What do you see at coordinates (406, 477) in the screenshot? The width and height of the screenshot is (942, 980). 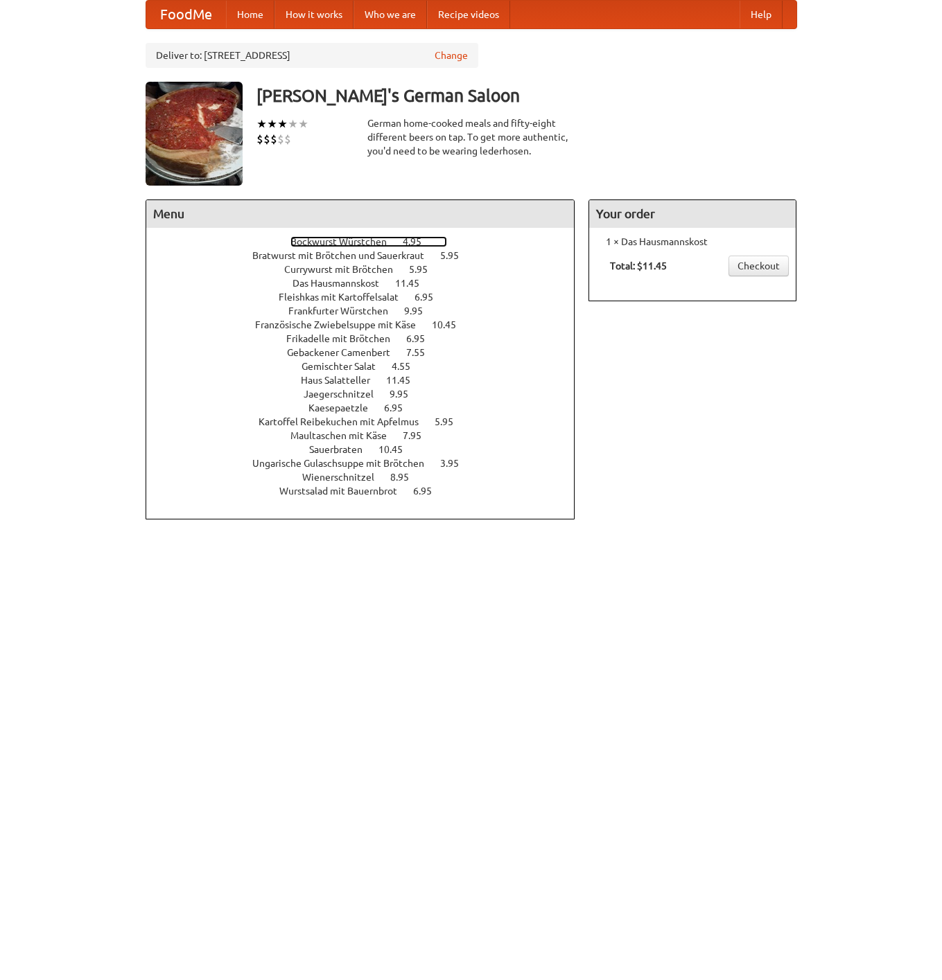 I see `span: 8.95` at bounding box center [406, 477].